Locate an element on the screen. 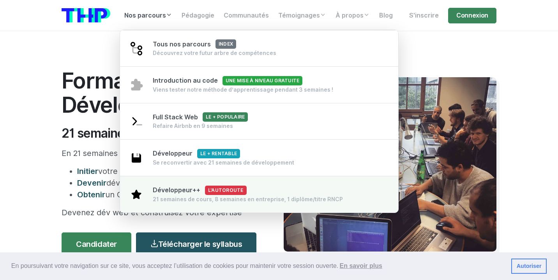  a: Développeur++L'autoroute 21 semaines de cours, 8 semaines en entreprise, 1 diplôme/titre RNCP is located at coordinates (259, 194).